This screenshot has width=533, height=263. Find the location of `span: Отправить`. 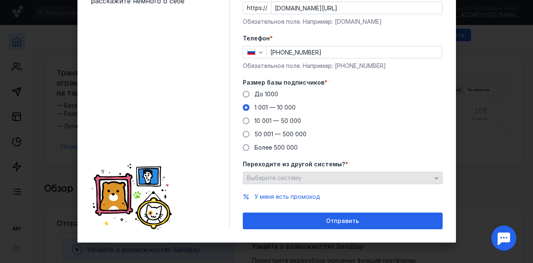

span: Отправить is located at coordinates (342, 221).